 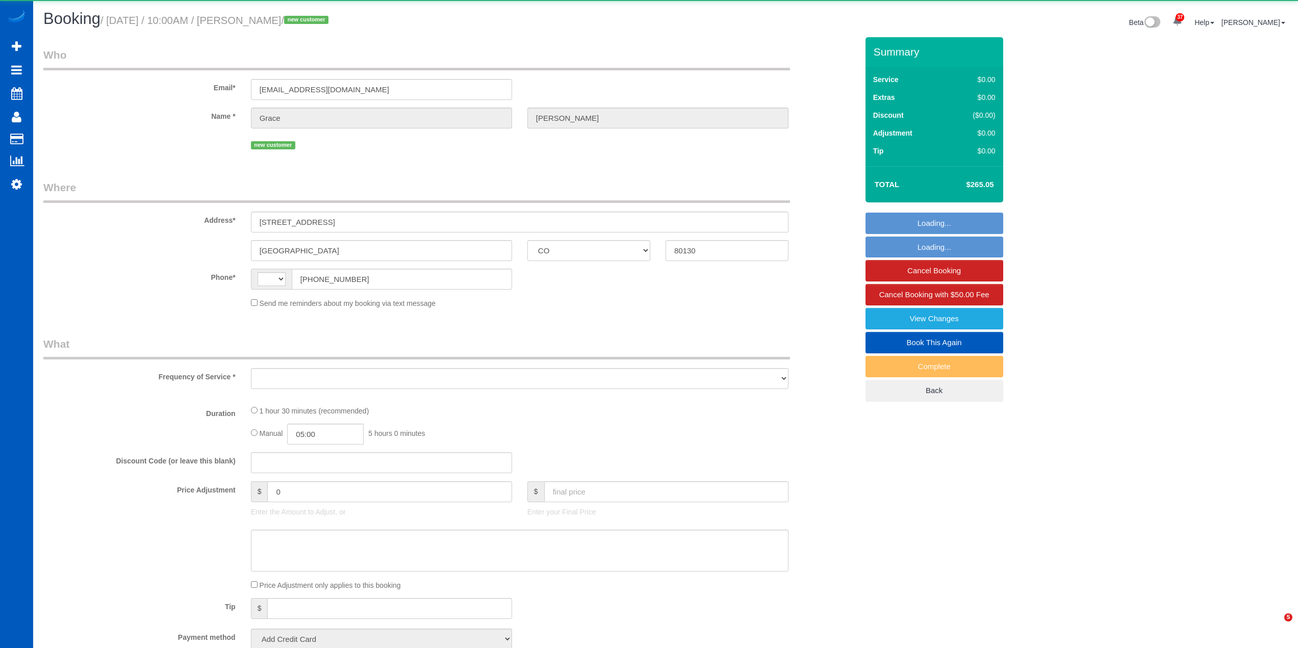 I want to click on a: Book This Again, so click(x=935, y=343).